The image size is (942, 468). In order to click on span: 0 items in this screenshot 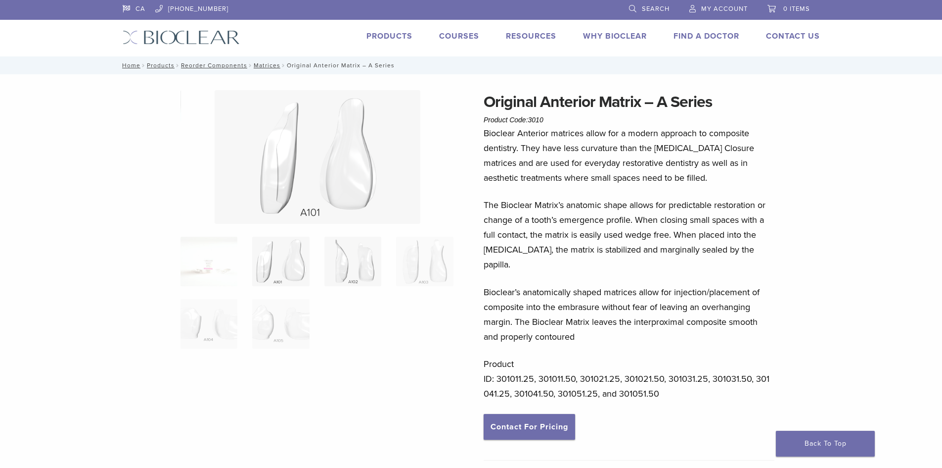, I will do `click(797, 9)`.